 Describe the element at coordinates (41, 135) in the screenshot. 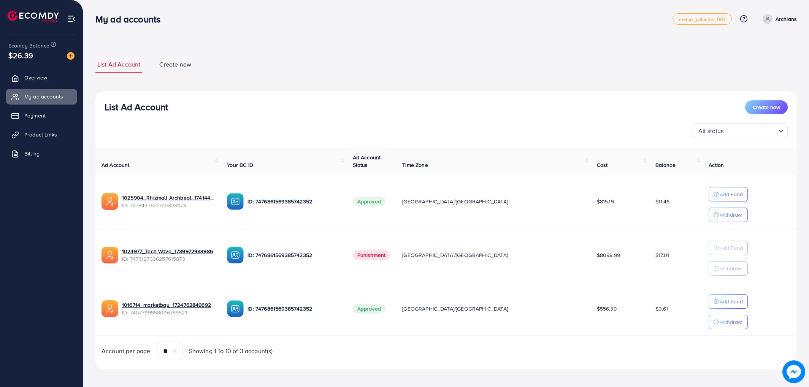

I see `a: Product Links` at that location.